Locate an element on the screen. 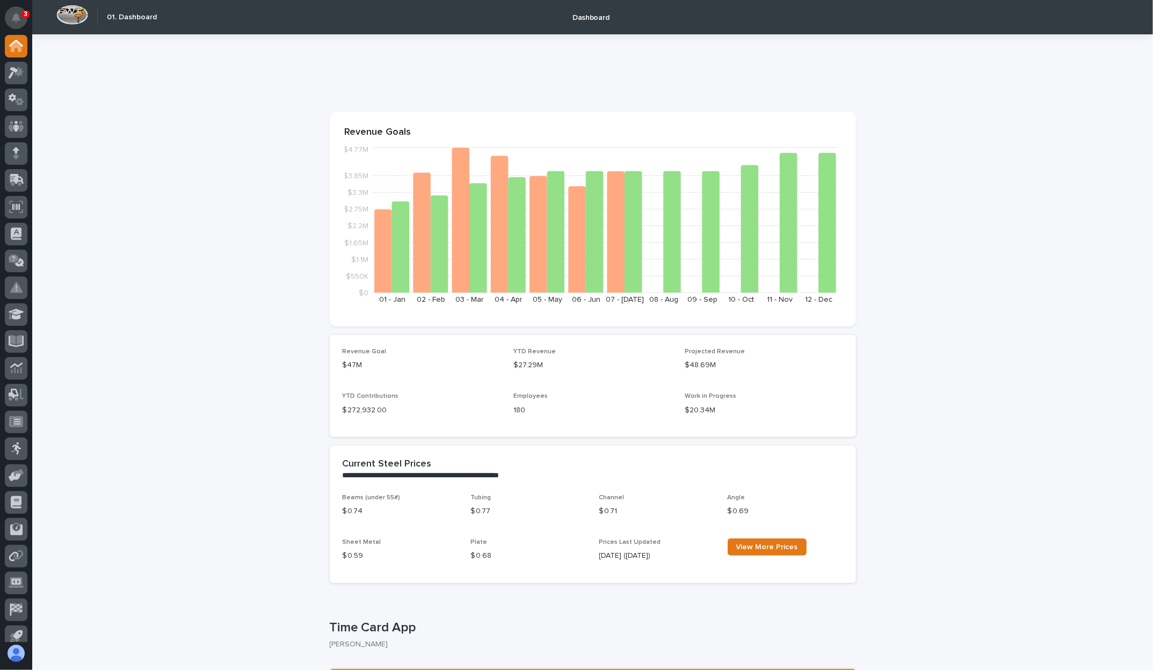  button: users-avatar is located at coordinates (16, 653).